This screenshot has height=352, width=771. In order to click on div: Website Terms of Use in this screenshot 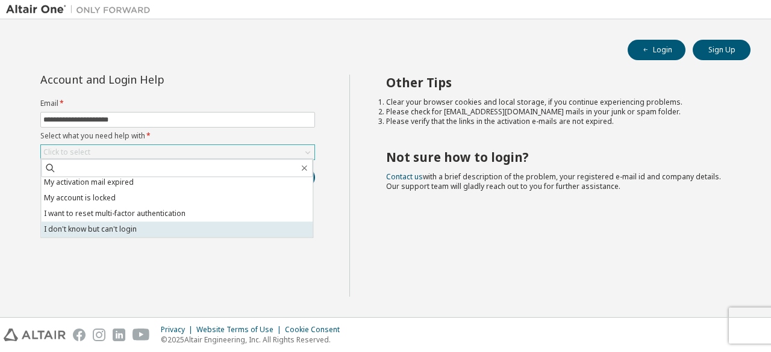, I will do `click(240, 330)`.